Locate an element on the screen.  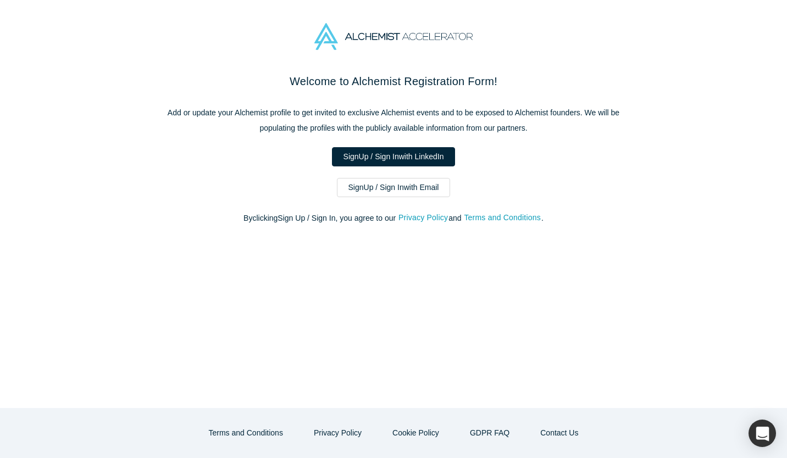
img: Alchemist Accelerator Logo is located at coordinates (393, 36).